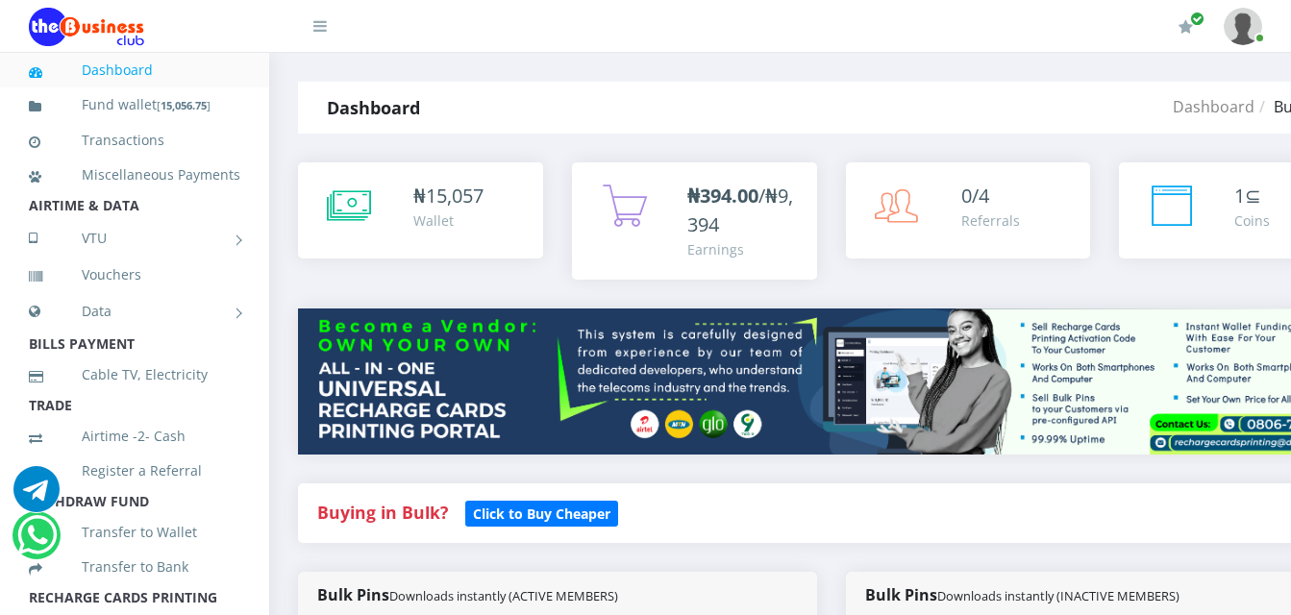 The height and width of the screenshot is (615, 1291). Describe the element at coordinates (135, 175) in the screenshot. I see `a: Miscellaneous Payments` at that location.